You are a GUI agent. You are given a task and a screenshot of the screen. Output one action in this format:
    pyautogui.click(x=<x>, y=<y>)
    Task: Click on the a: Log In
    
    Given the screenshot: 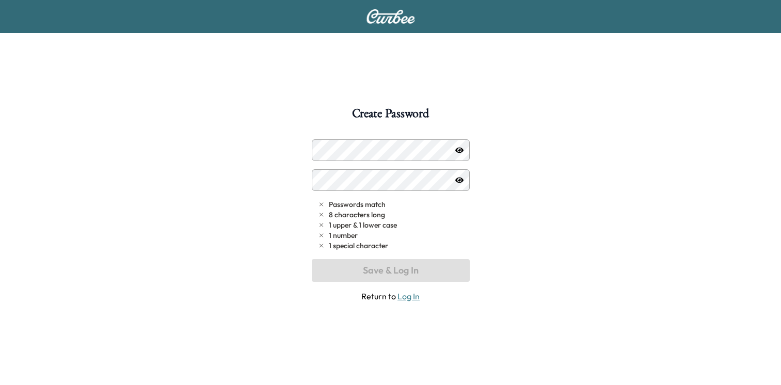 What is the action you would take?
    pyautogui.click(x=408, y=296)
    